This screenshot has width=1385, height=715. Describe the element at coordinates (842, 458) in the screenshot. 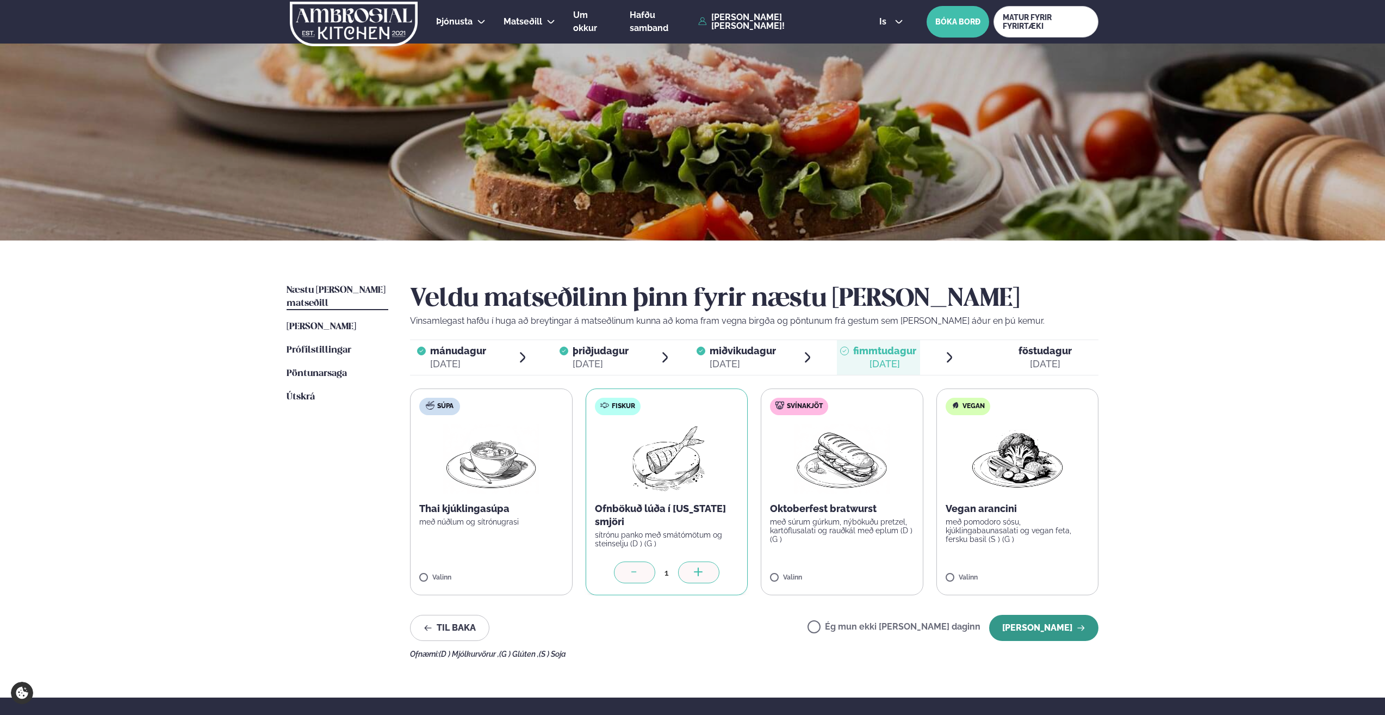

I see `img: Panini.png` at that location.